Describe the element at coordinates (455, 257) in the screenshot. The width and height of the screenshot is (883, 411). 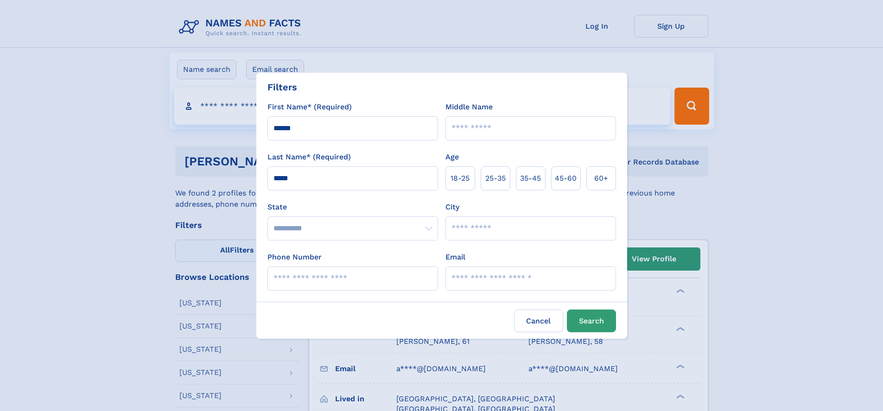
I see `label: Email` at that location.